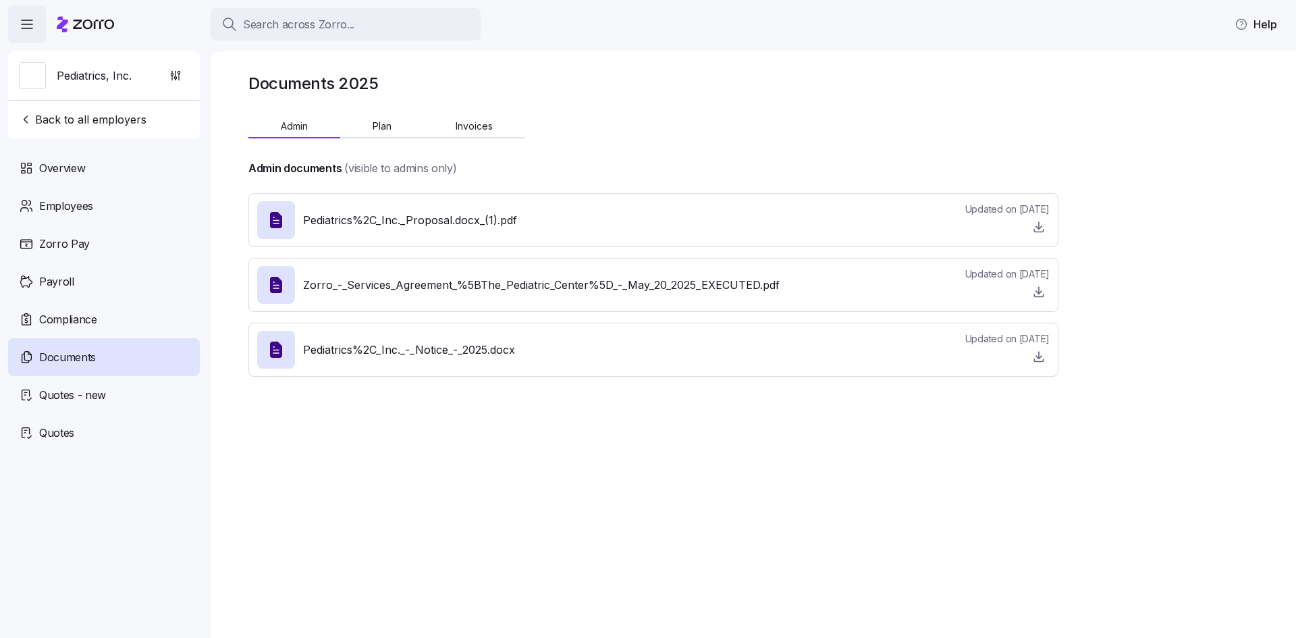 This screenshot has height=638, width=1296. What do you see at coordinates (541, 285) in the screenshot?
I see `span: Zorro_-_Services_Agreement_%5BThe_Pediatric_Center%5D_-_May_20_2025_EXECUTED.pdf` at bounding box center [541, 285].